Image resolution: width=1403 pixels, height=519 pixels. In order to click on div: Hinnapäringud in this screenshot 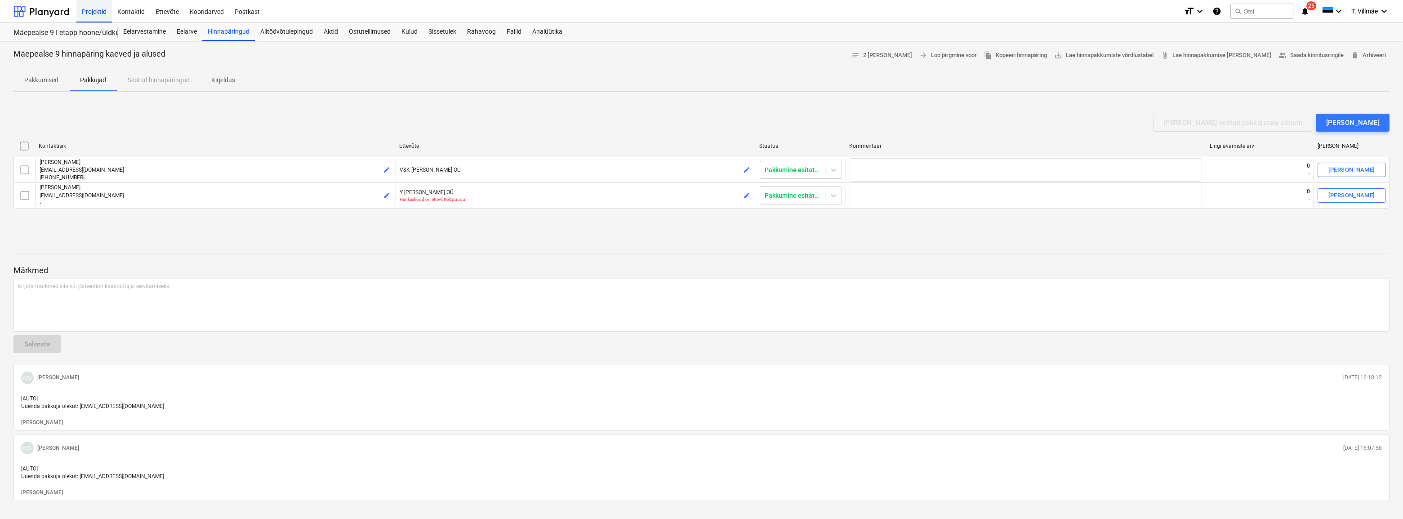, I will do `click(228, 32)`.